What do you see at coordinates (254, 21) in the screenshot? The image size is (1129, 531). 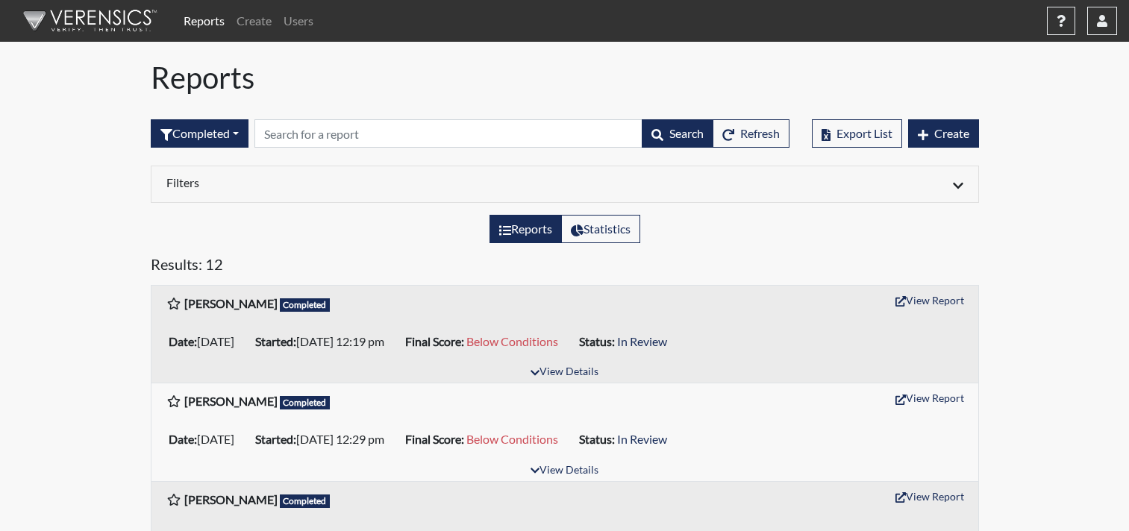 I see `a: Create` at bounding box center [254, 21].